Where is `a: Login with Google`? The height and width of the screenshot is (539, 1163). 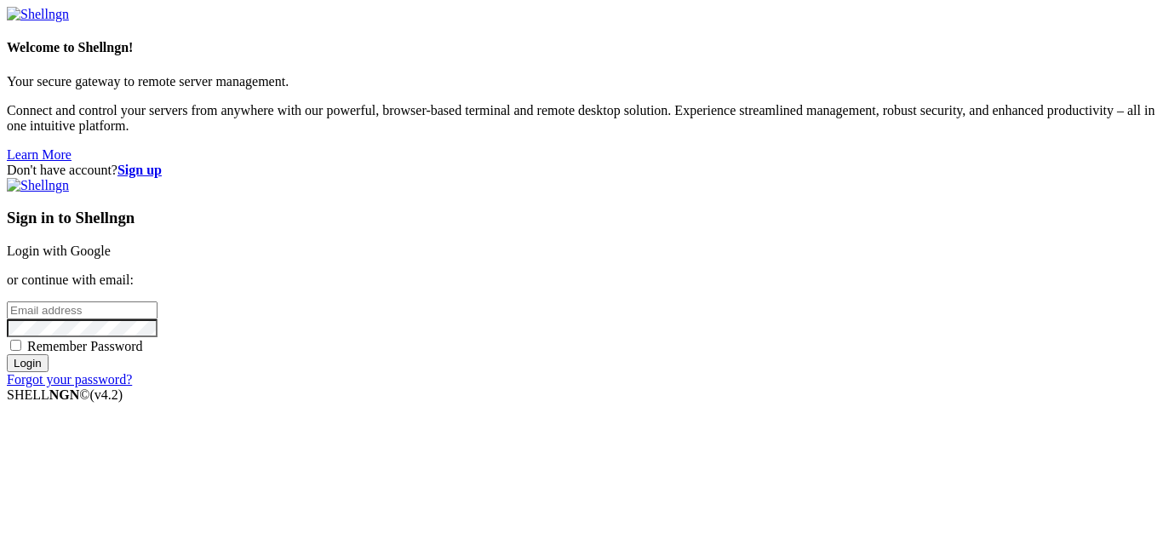
a: Login with Google is located at coordinates (59, 250).